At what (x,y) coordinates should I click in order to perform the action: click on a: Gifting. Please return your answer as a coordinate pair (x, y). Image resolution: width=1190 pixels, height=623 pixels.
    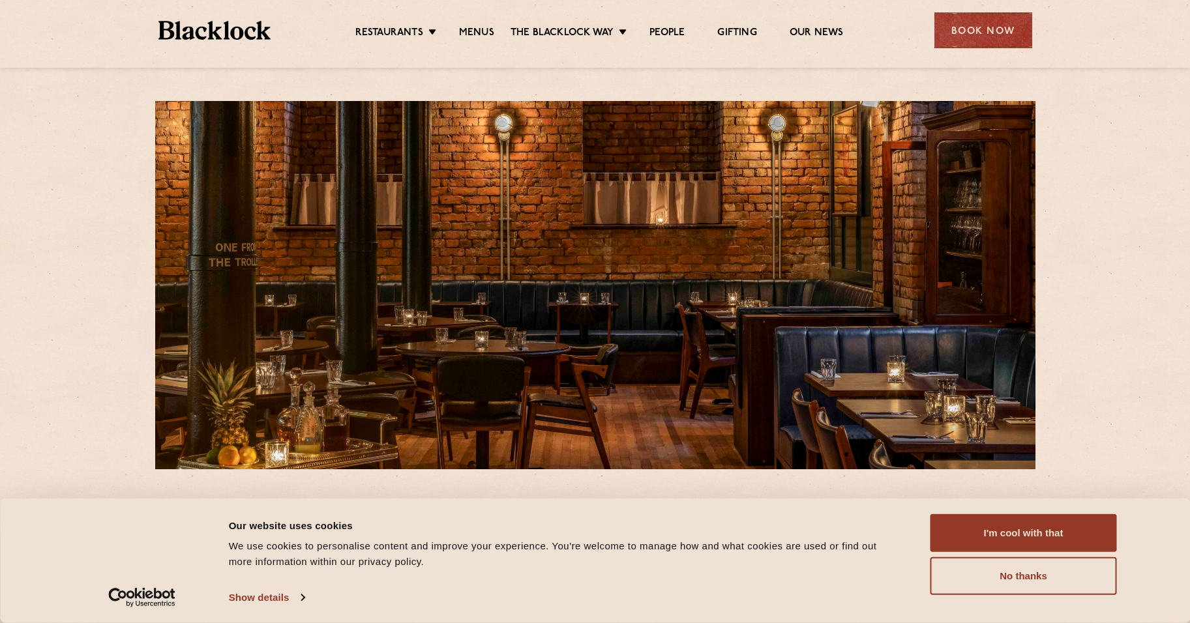
    Looking at the image, I should click on (737, 34).